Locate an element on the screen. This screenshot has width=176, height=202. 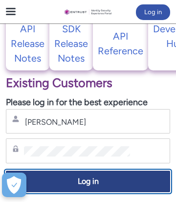
button: Ouvrir le centre de préférences is located at coordinates (14, 185).